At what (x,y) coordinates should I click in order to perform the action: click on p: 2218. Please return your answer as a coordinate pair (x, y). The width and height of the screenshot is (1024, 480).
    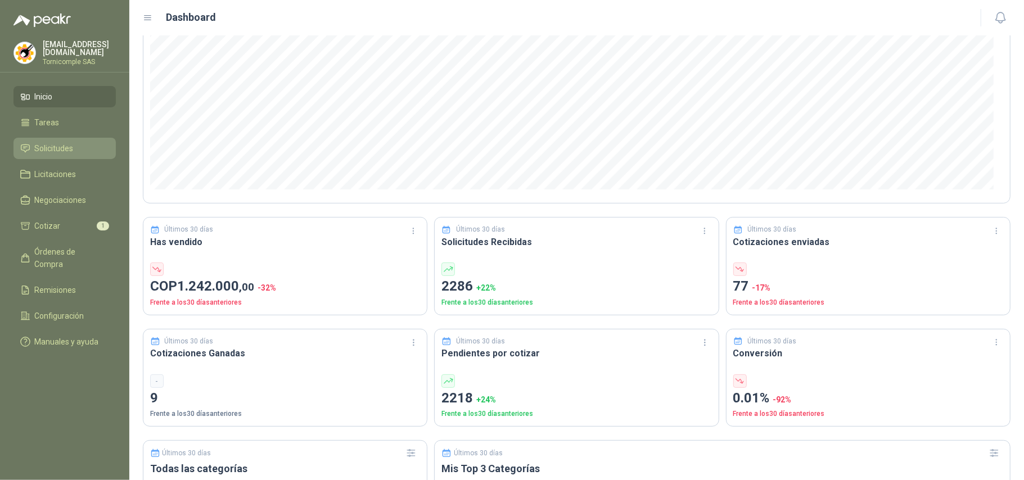
    Looking at the image, I should click on (577, 399).